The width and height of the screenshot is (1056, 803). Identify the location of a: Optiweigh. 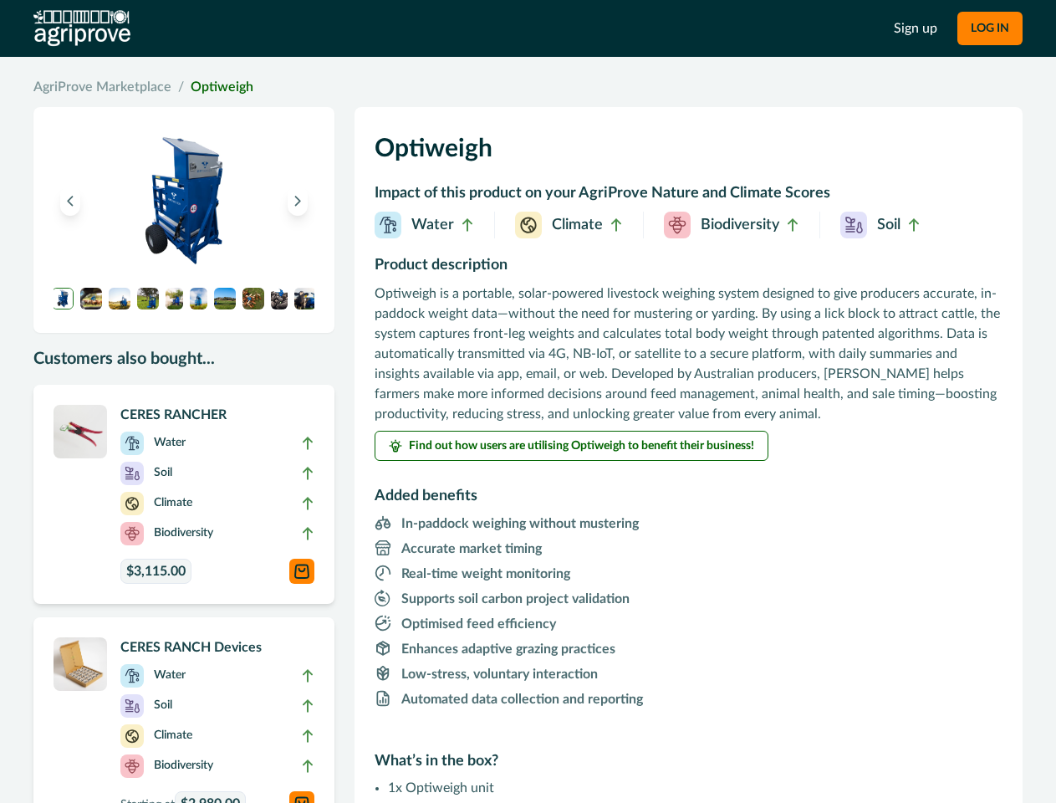
(222, 87).